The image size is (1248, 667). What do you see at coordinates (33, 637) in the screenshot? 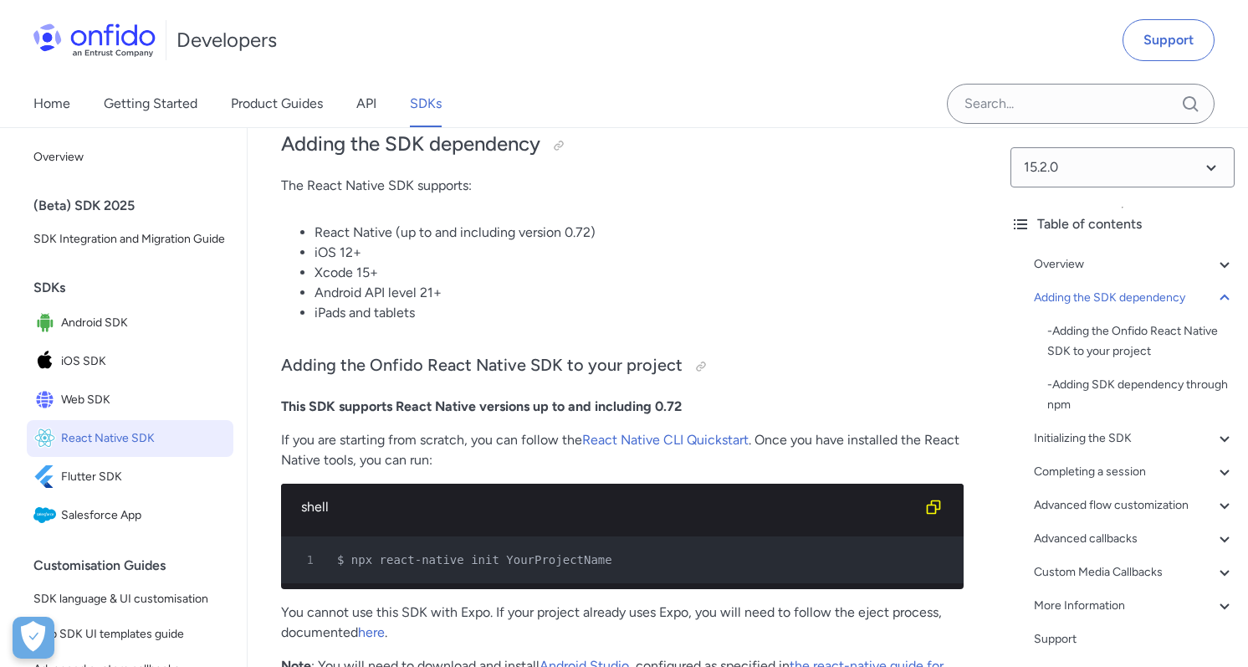
I see `button: Open Preferences` at bounding box center [33, 637].